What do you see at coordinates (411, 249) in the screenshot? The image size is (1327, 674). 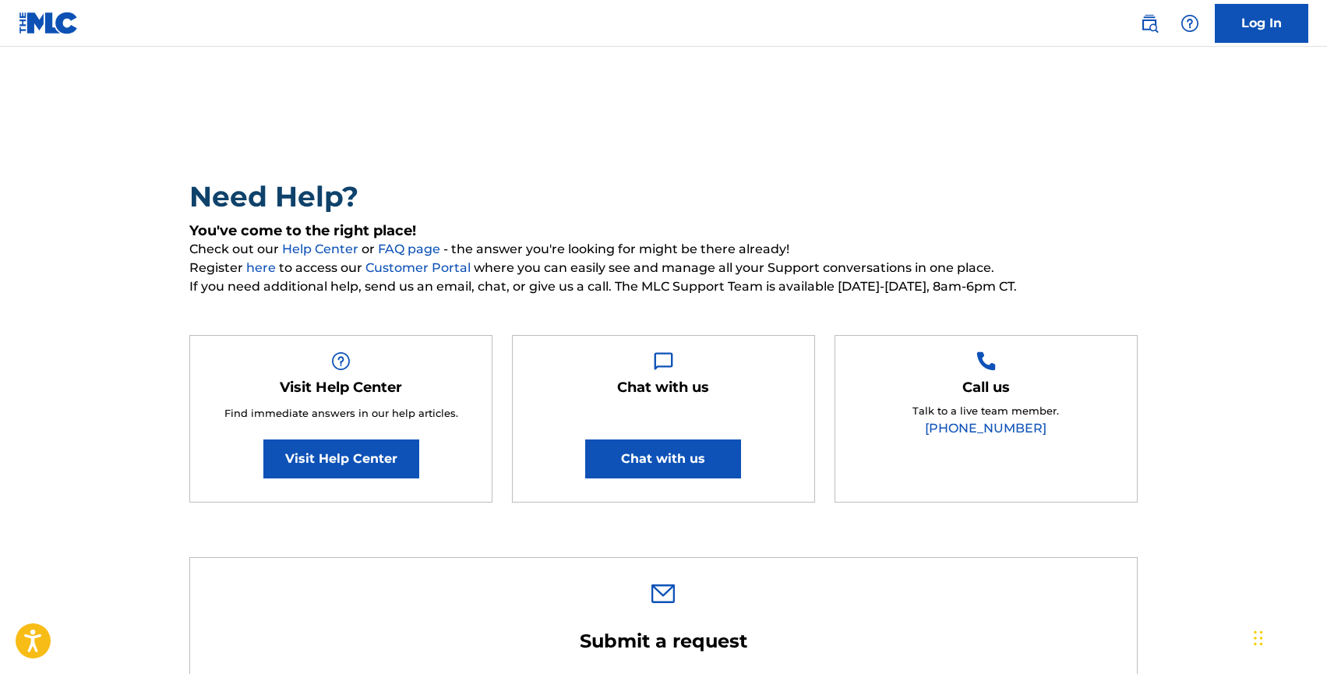 I see `a: FAQ page` at bounding box center [411, 249].